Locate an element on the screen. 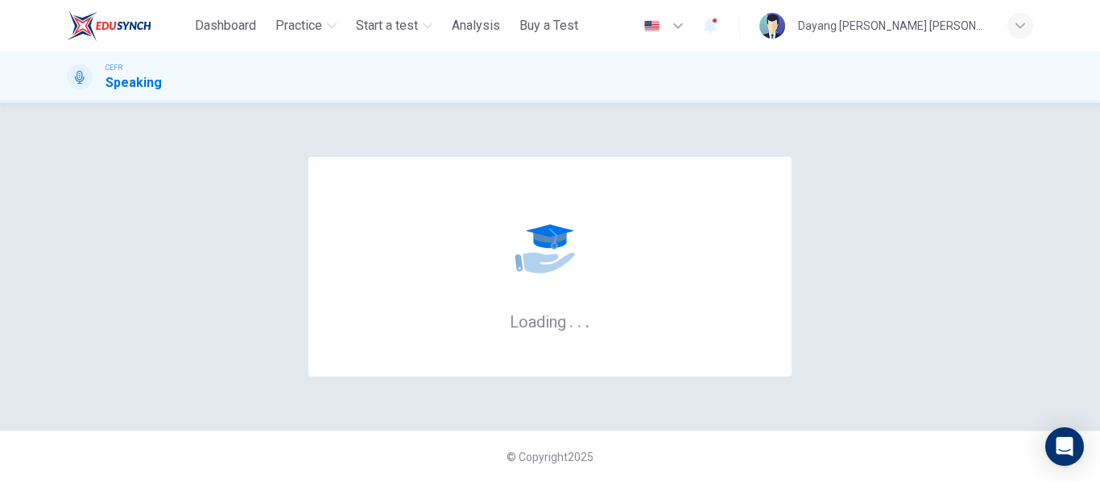 The width and height of the screenshot is (1100, 482). span: Analysis is located at coordinates (476, 26).